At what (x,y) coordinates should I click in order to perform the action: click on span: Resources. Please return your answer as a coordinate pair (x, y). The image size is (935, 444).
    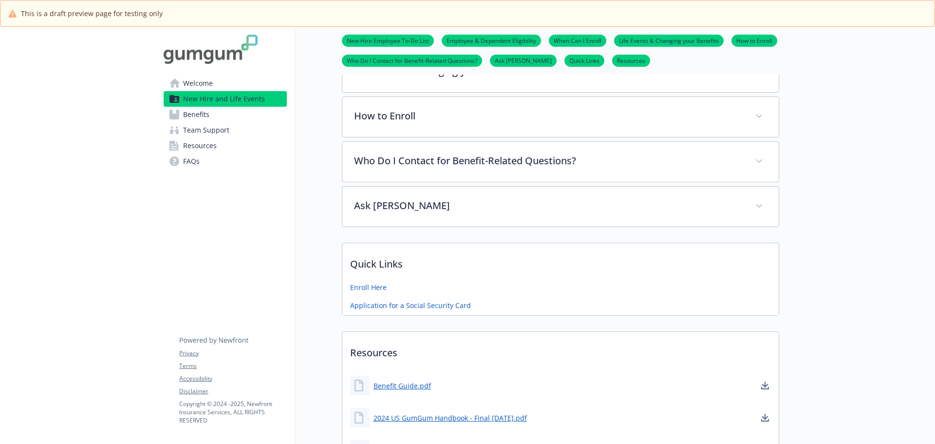
    Looking at the image, I should click on (200, 146).